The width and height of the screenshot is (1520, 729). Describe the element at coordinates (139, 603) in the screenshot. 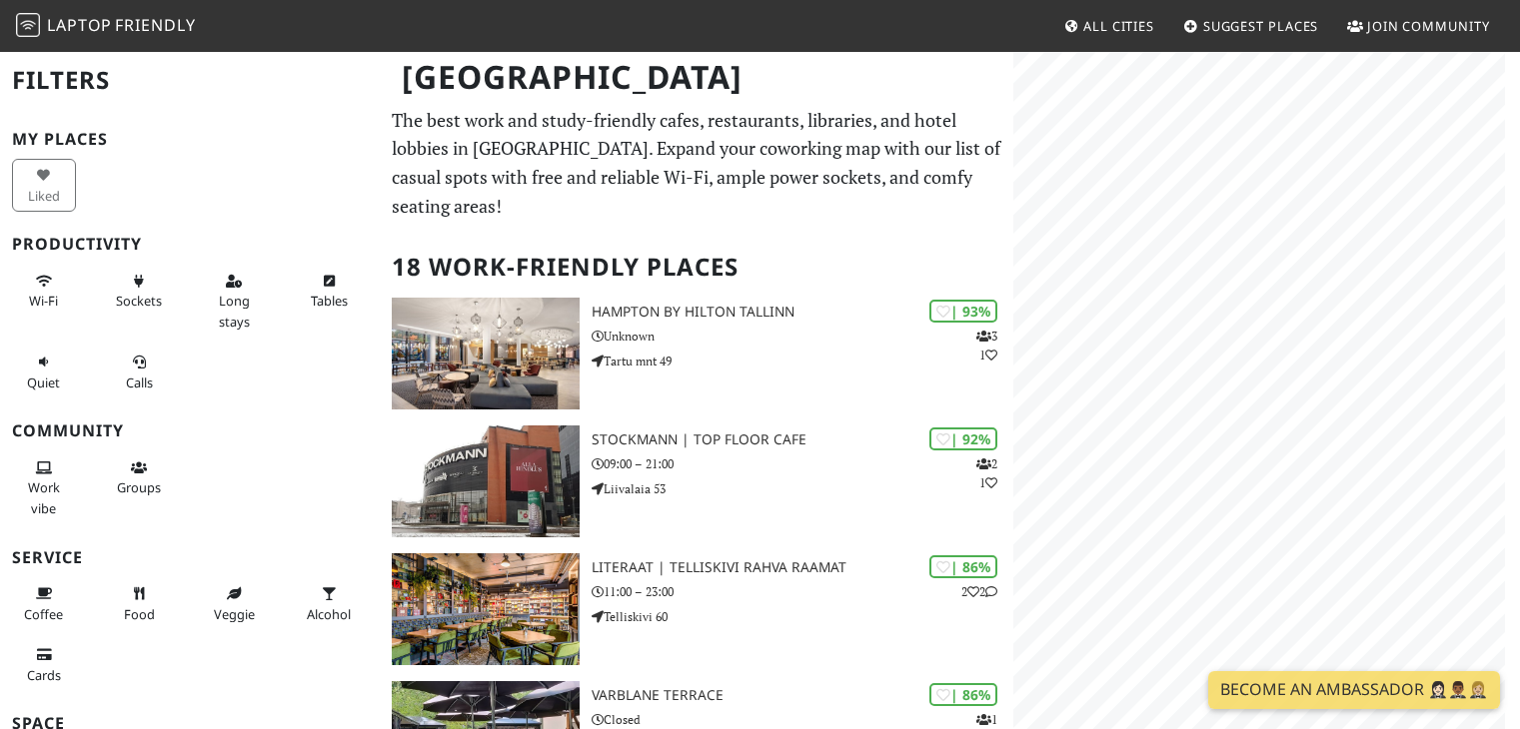

I see `button: Food` at that location.